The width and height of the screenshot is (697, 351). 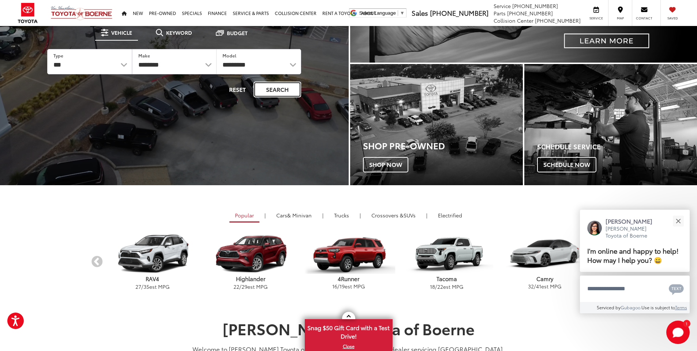 What do you see at coordinates (349, 262) in the screenshot?
I see `aside: carousel` at bounding box center [349, 262].